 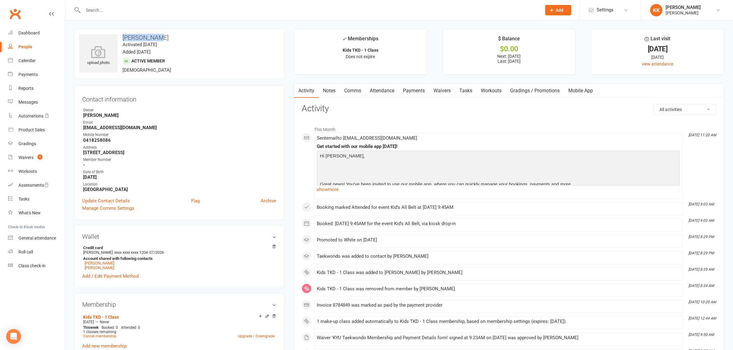 What do you see at coordinates (32, 130) in the screenshot?
I see `div: Product Sales` at bounding box center [32, 130].